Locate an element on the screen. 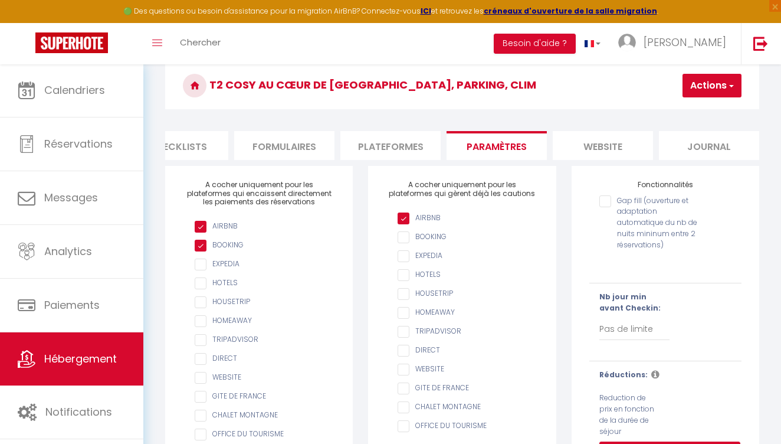 This screenshot has height=444, width=781. b: Nb jour min avant Checkin: is located at coordinates (630, 302).